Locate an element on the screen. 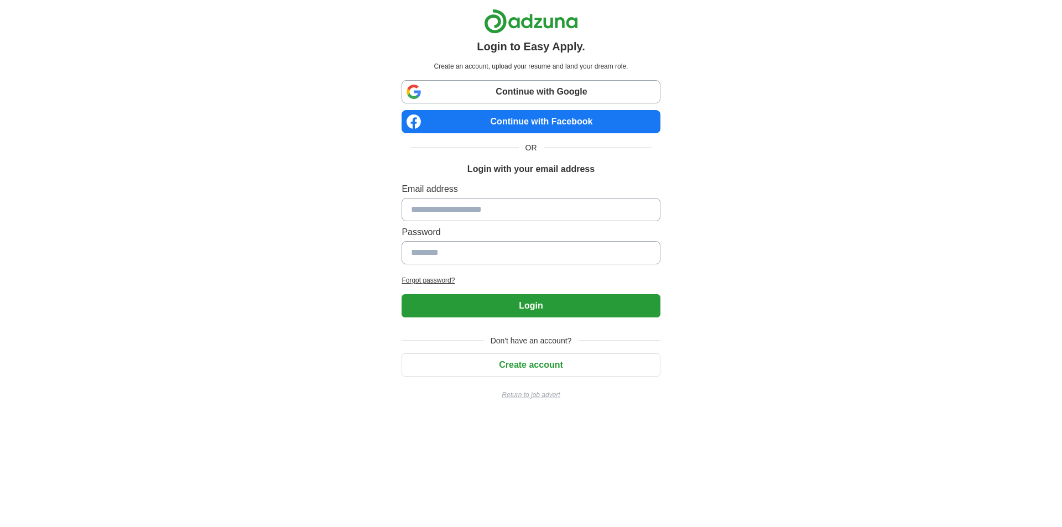 Image resolution: width=1062 pixels, height=527 pixels. img: Adzuna logo is located at coordinates (531, 21).